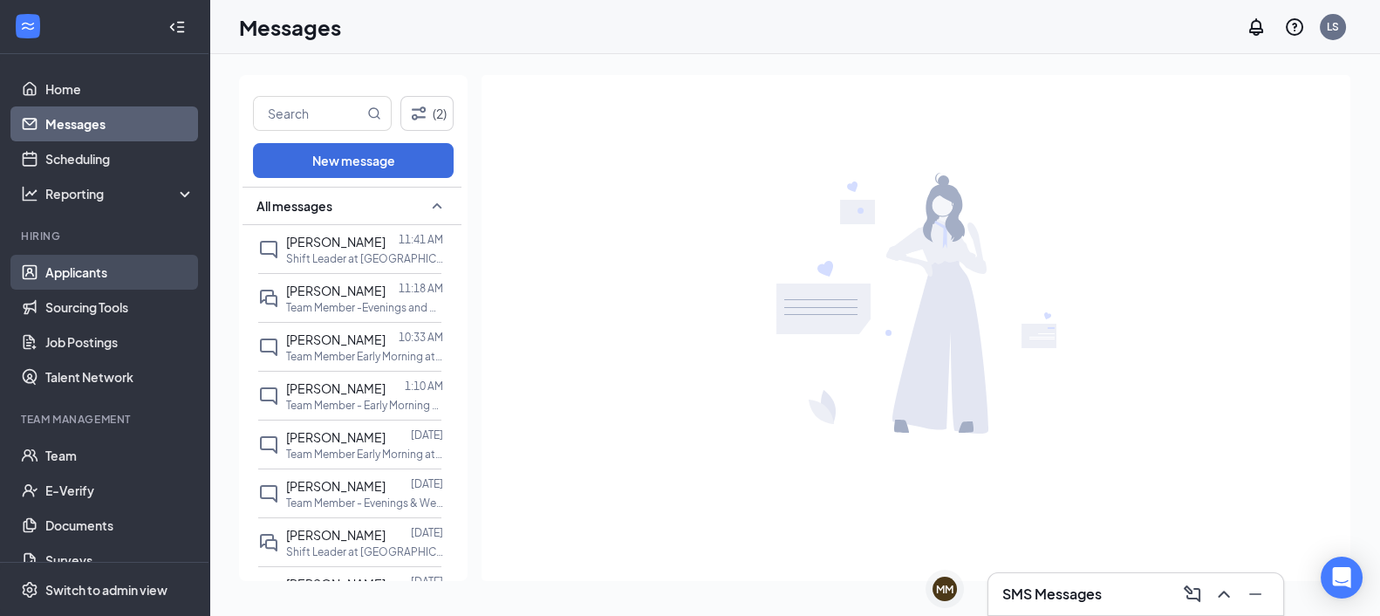 This screenshot has width=1380, height=616. I want to click on svg: MagnifyingGlass, so click(374, 113).